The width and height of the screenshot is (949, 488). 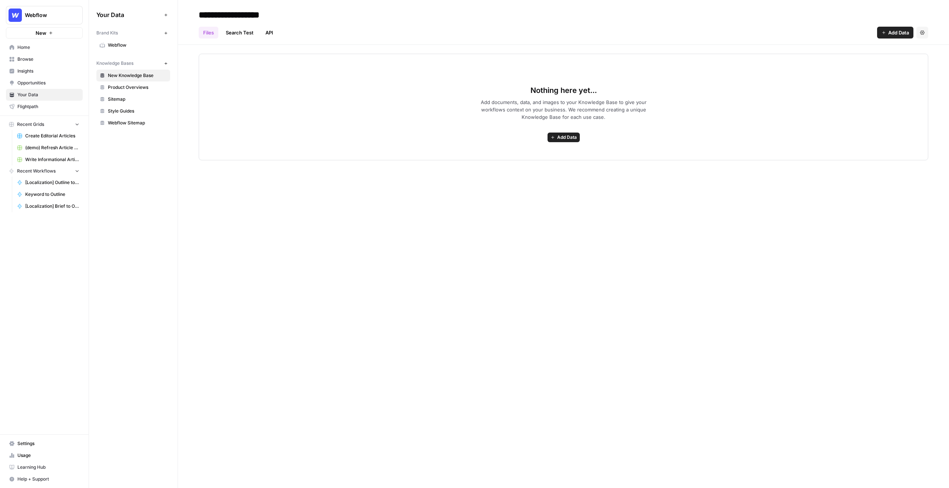 What do you see at coordinates (44, 125) in the screenshot?
I see `button: Recent Grids` at bounding box center [44, 125].